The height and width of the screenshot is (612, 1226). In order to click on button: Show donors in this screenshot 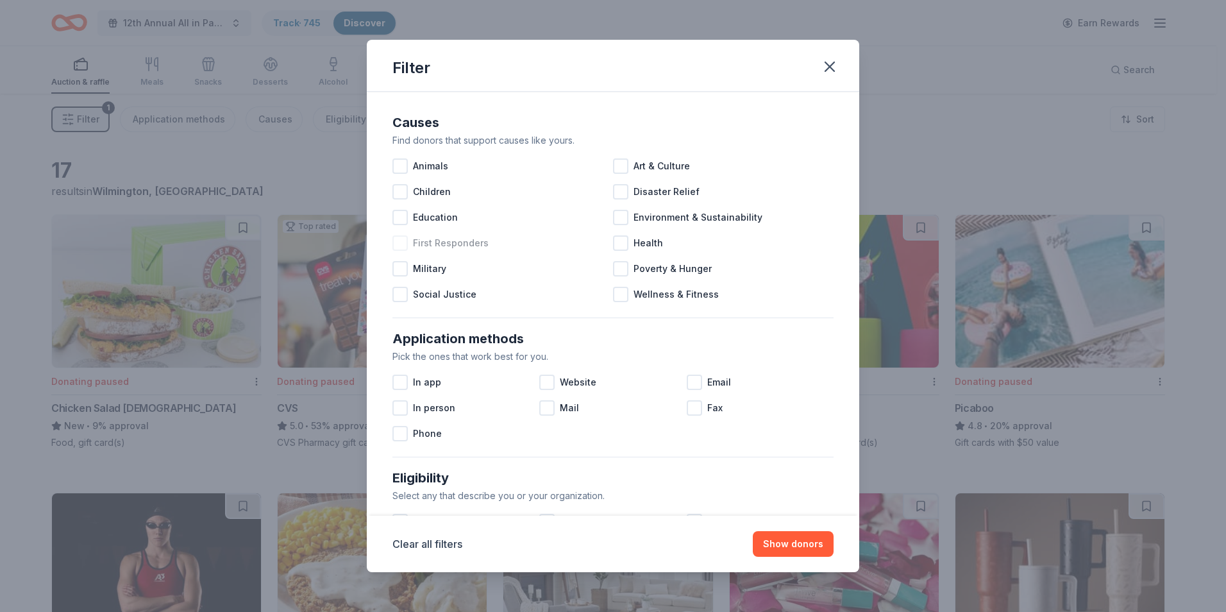, I will do `click(793, 544)`.